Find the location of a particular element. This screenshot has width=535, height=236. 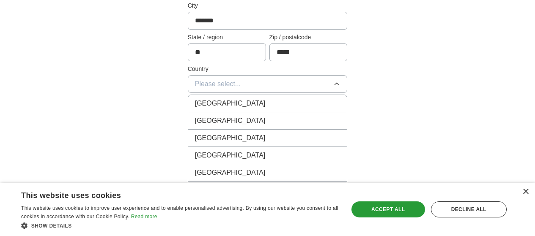

div: Accept all is located at coordinates (388, 210).